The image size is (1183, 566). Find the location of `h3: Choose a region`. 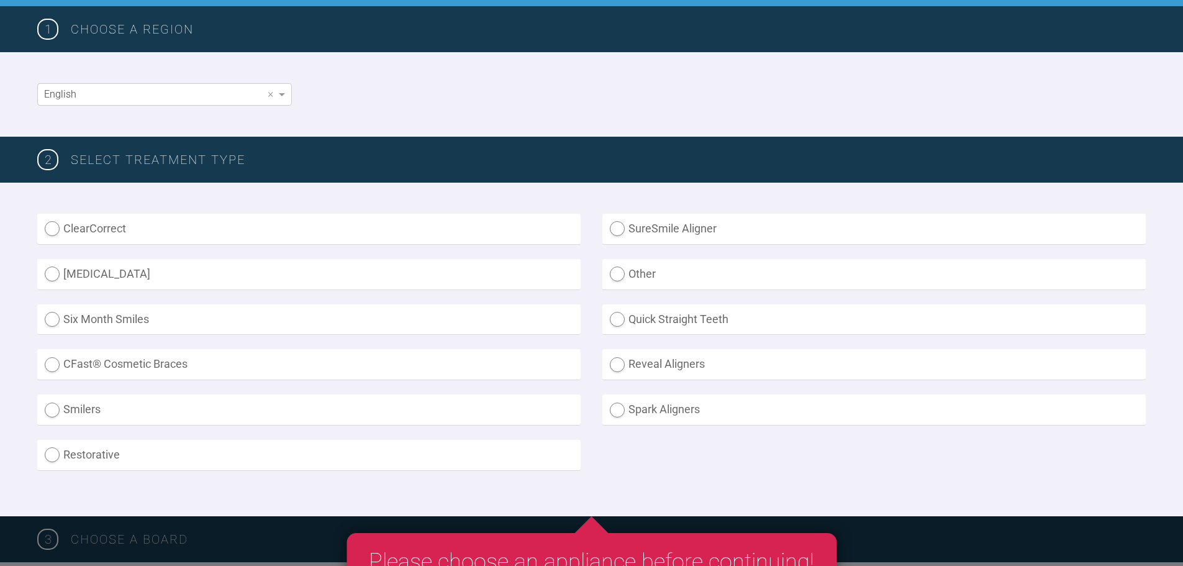

h3: Choose a region is located at coordinates (608, 29).